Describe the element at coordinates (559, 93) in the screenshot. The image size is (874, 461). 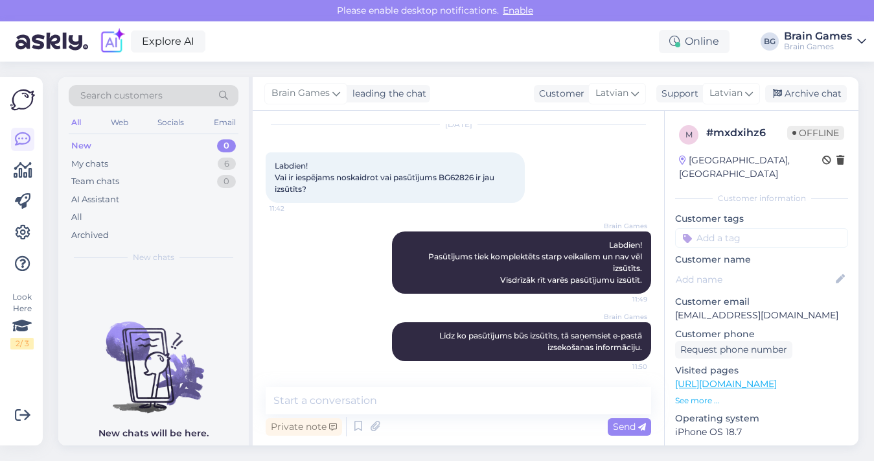
I see `div: Customer` at that location.